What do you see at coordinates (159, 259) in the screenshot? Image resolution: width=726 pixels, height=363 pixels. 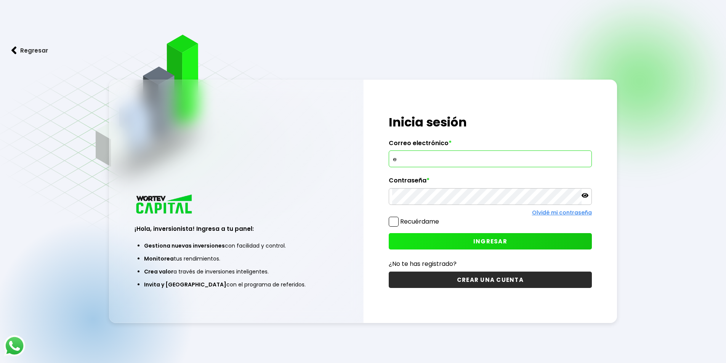 I see `span: Monitorea` at bounding box center [159, 259].